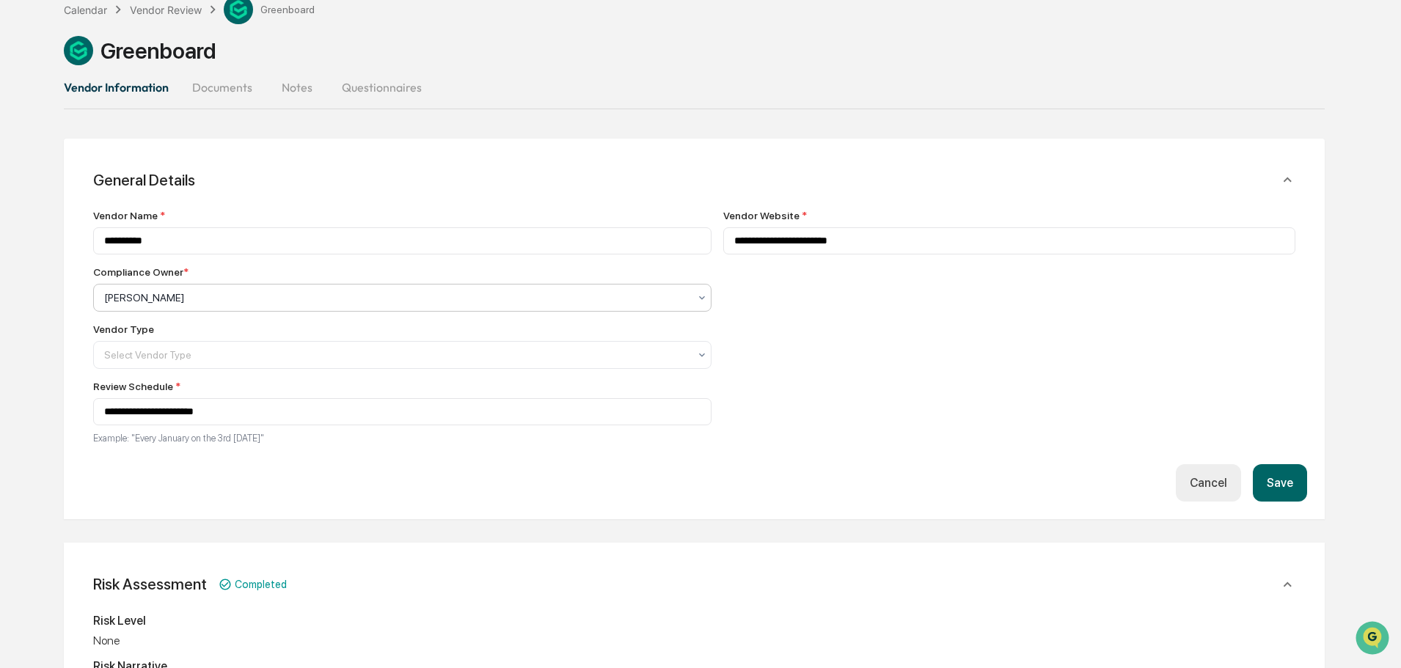 The height and width of the screenshot is (668, 1401). What do you see at coordinates (44, 125) in the screenshot?
I see `img: 8933085812038_c878075ebb4cc5468115_72.jpg` at bounding box center [44, 125].